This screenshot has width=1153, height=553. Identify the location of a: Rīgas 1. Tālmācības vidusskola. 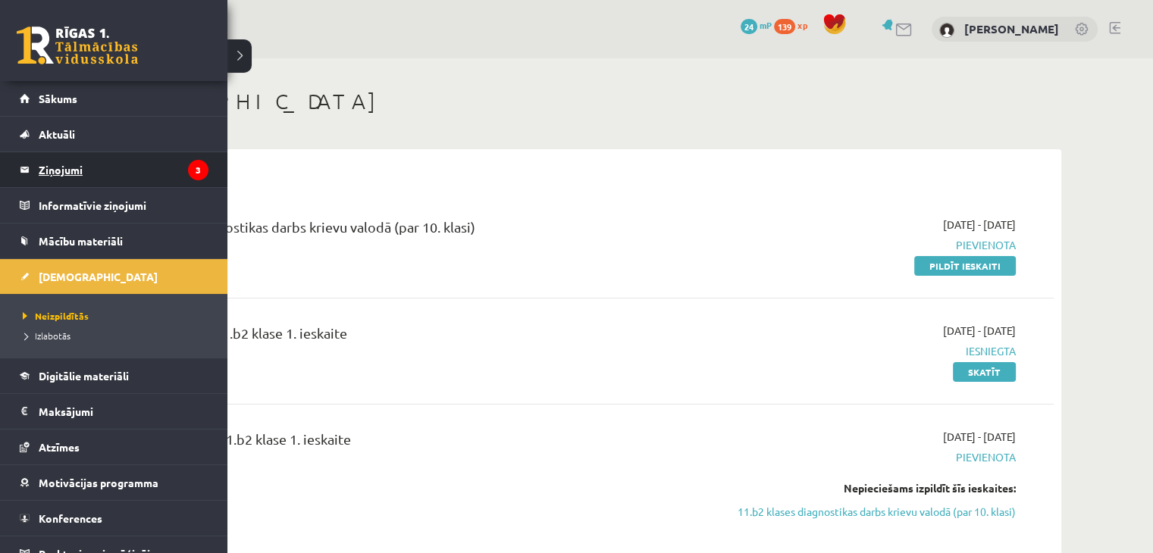
(77, 45).